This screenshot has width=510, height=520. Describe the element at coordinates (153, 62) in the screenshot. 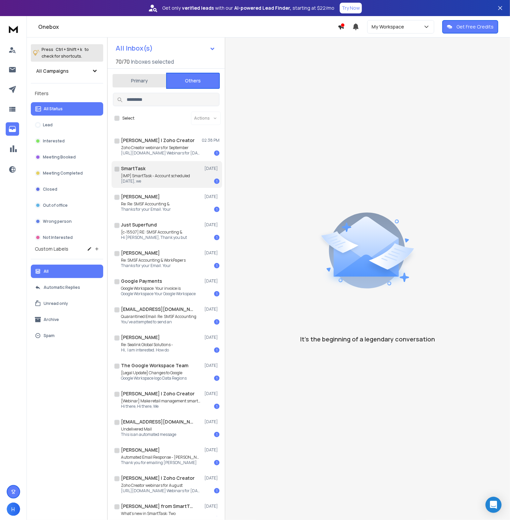

I see `h3: Inboxes selected` at that location.